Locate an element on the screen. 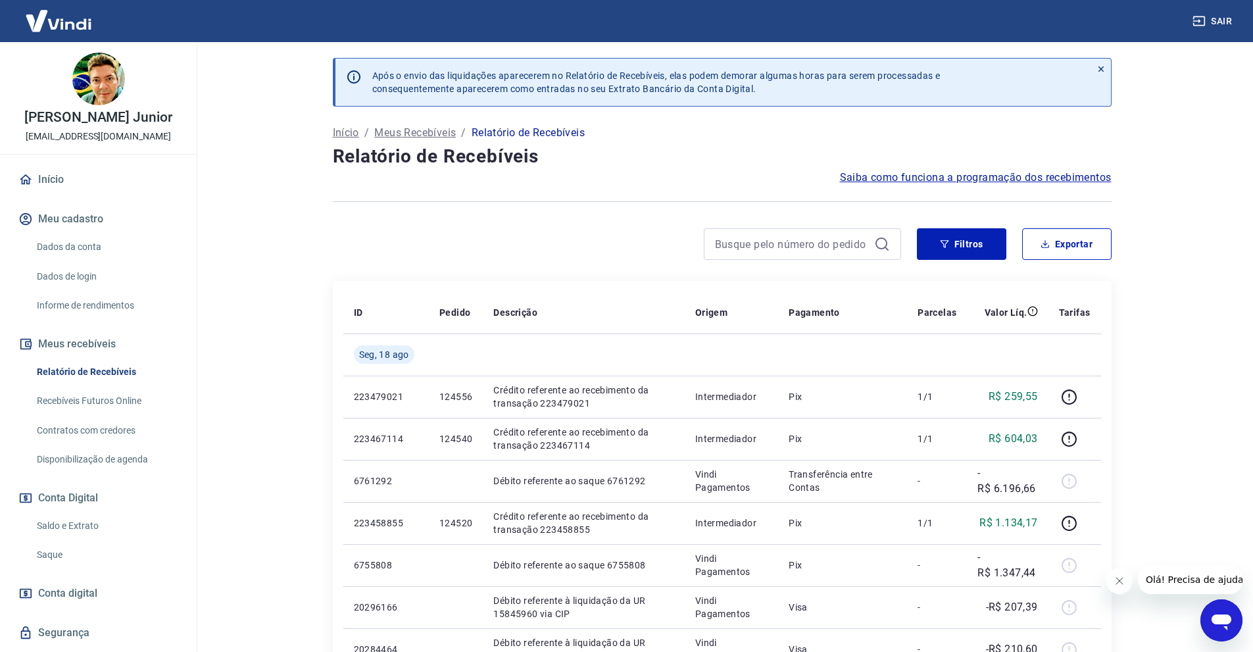 The height and width of the screenshot is (652, 1253). p: Após o envio das liquidações aparecerem no Relatório de Recebíveis, elas podem demorar algumas ho... is located at coordinates (657, 82).